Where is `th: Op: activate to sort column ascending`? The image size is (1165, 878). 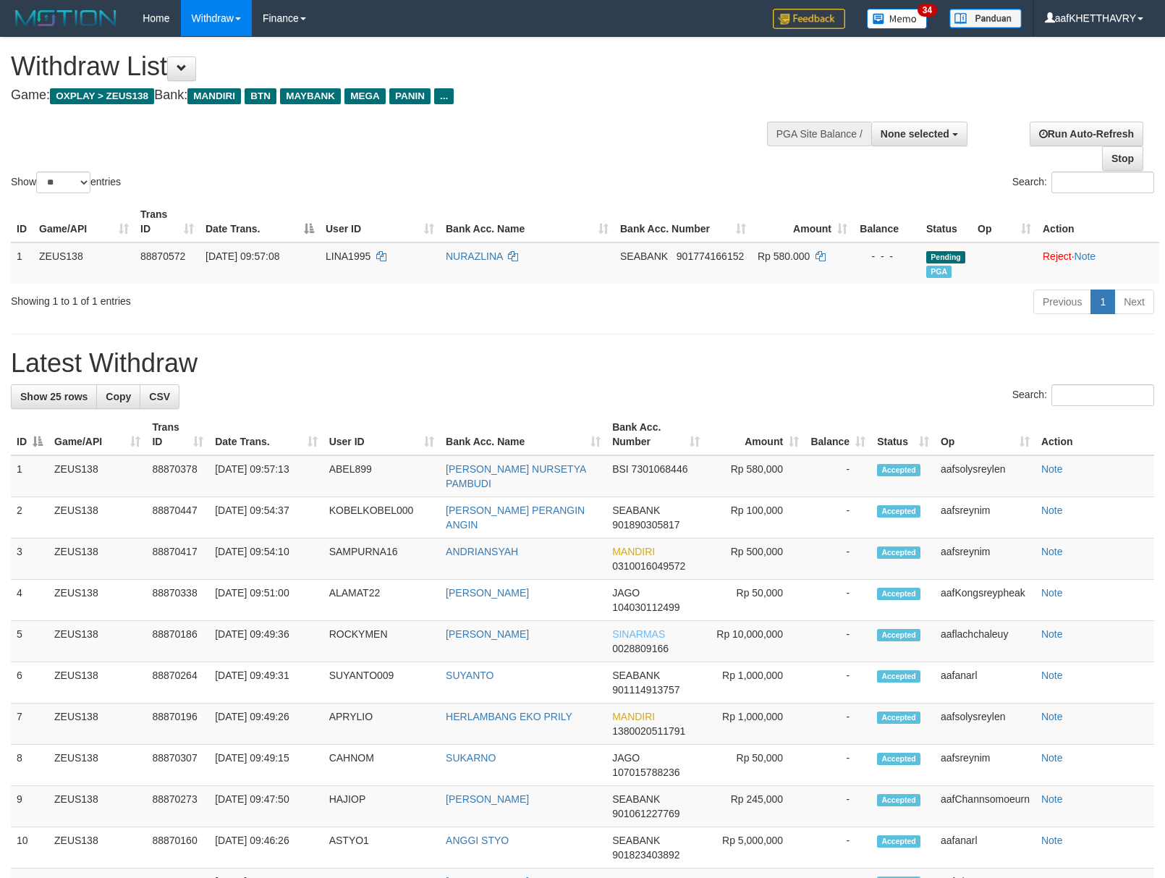 th: Op: activate to sort column ascending is located at coordinates (1005, 221).